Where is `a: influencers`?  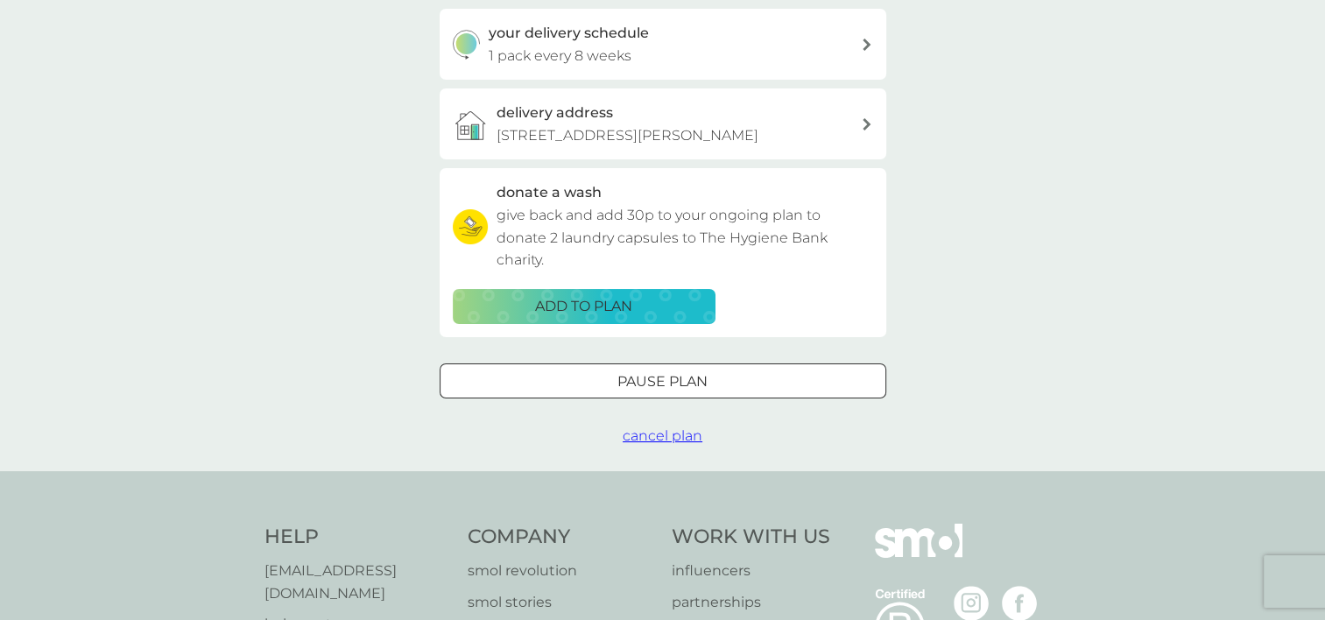 a: influencers is located at coordinates (750, 571).